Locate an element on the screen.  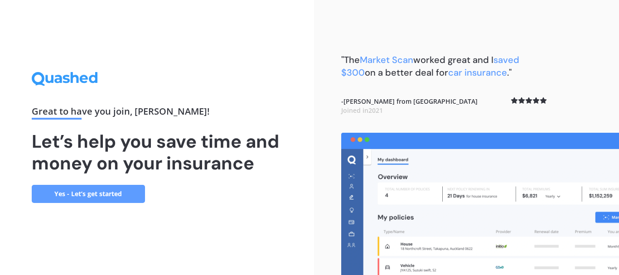
img: dashboard.webp is located at coordinates (480, 204).